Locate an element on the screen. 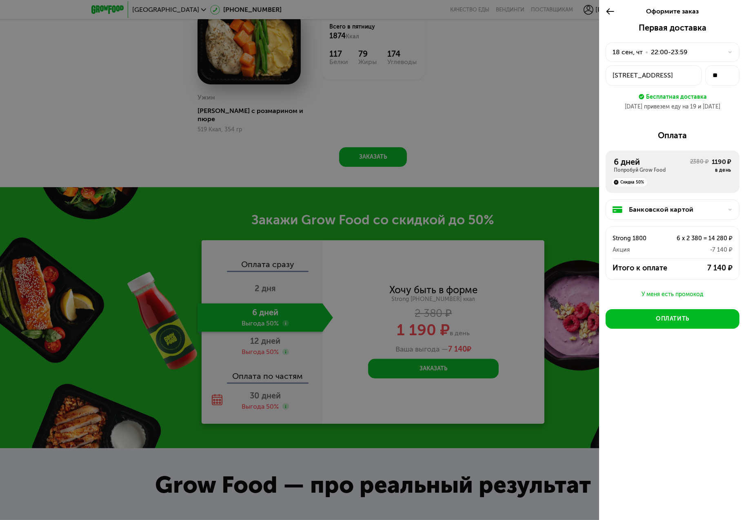  div: 7 140 ₽ is located at coordinates (706, 268).